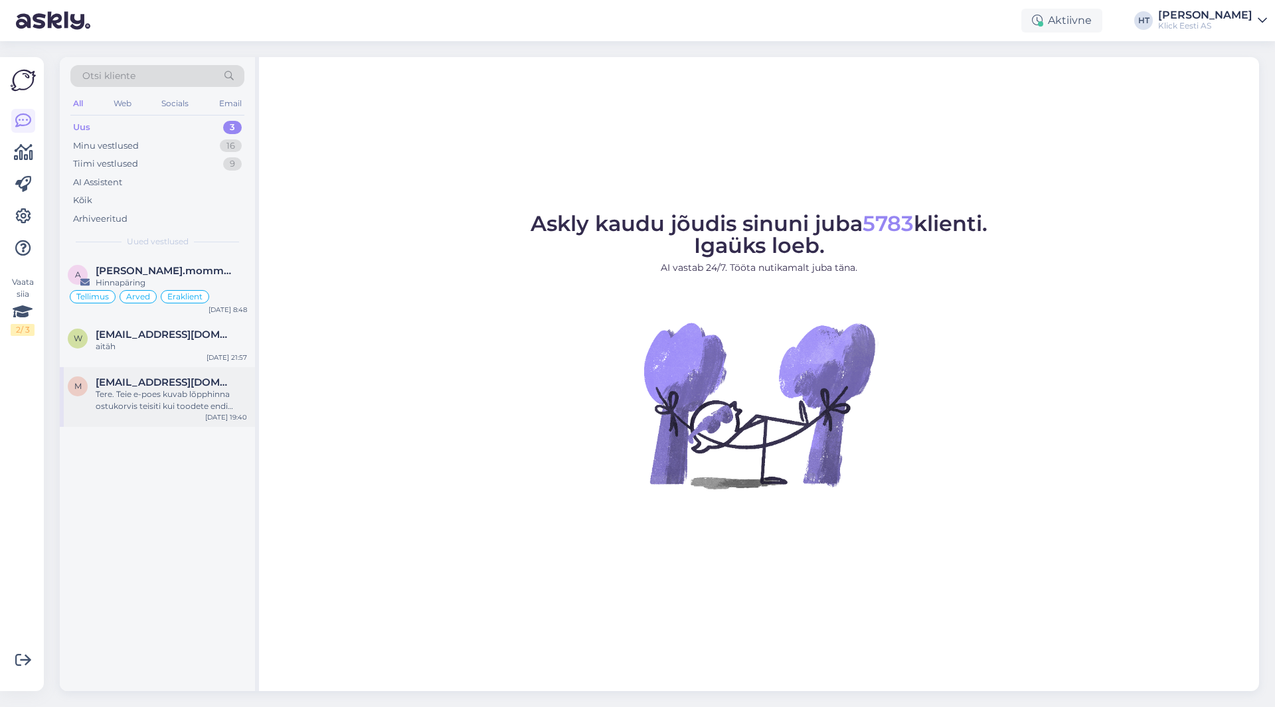  Describe the element at coordinates (1061, 21) in the screenshot. I see `div: Aktiivne` at that location.